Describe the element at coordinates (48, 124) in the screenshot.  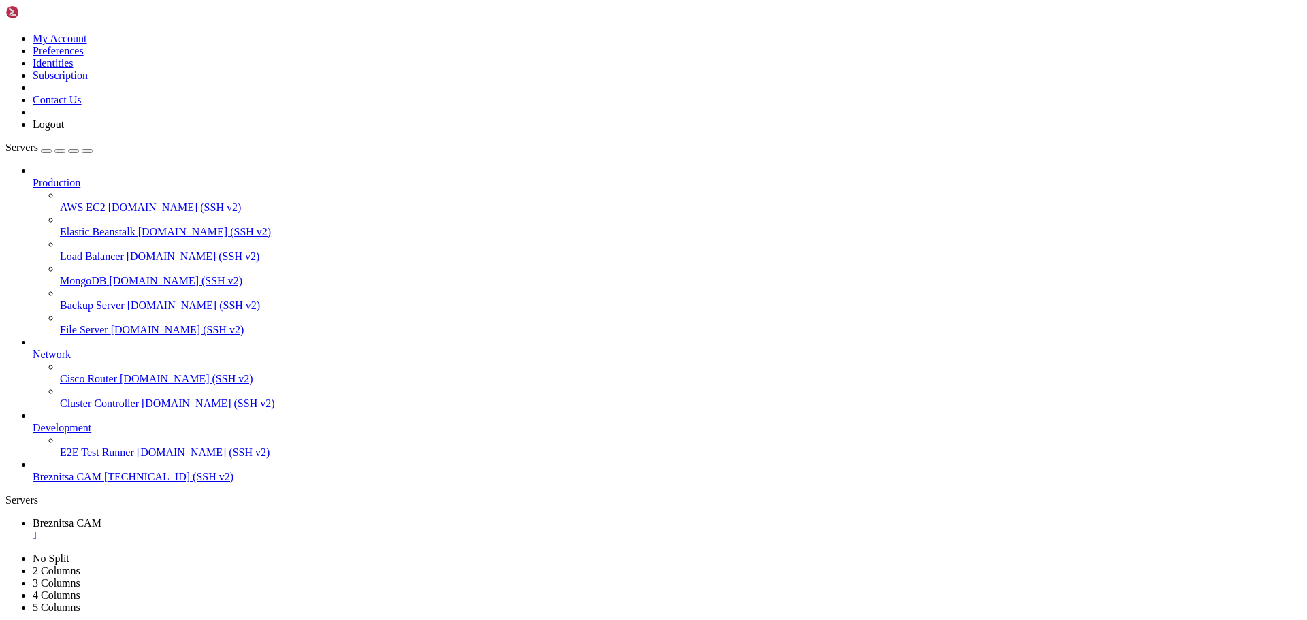
I see `a: Logout` at that location.